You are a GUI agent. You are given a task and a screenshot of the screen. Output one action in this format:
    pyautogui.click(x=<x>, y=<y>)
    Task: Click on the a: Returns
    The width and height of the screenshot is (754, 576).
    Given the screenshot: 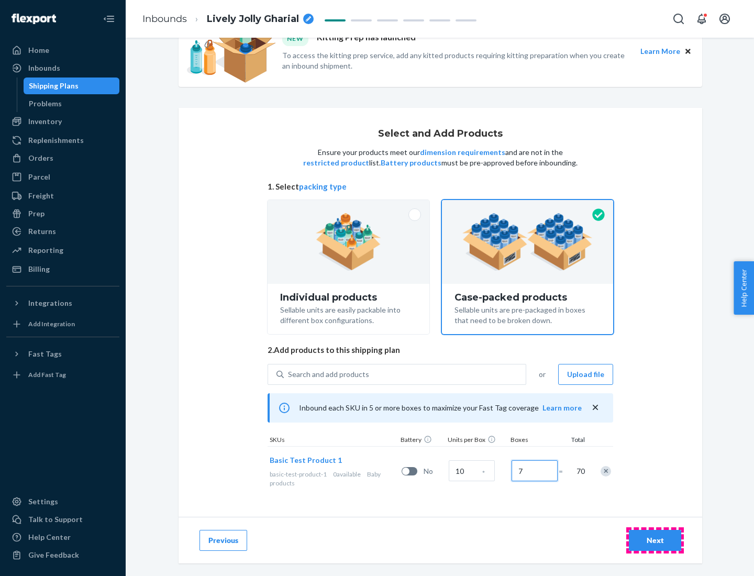 What is the action you would take?
    pyautogui.click(x=63, y=231)
    